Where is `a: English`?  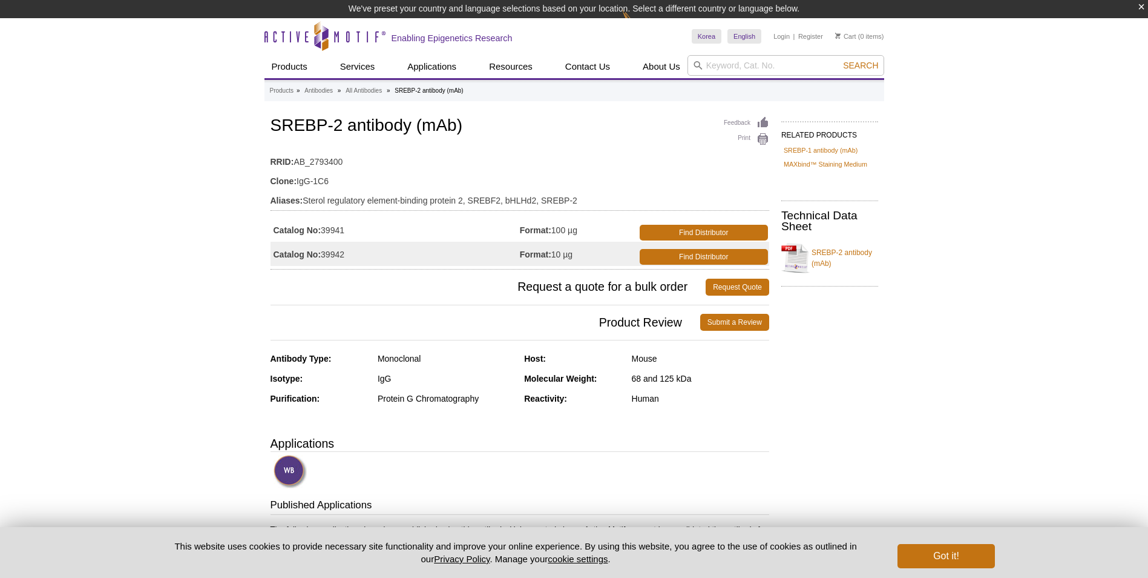 a: English is located at coordinates (745, 36).